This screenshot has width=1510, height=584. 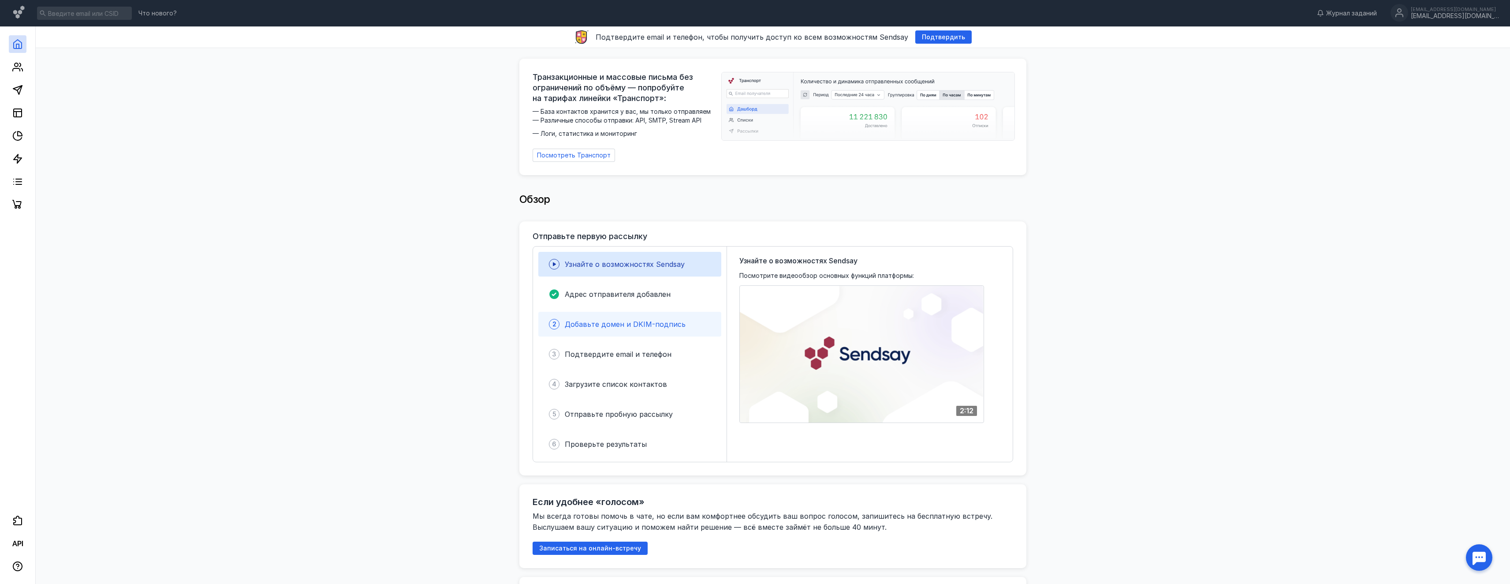 I want to click on span: Подтвердите email и телефон, чтобы получить доступ ко всем возможностям Sendsay, so click(x=752, y=37).